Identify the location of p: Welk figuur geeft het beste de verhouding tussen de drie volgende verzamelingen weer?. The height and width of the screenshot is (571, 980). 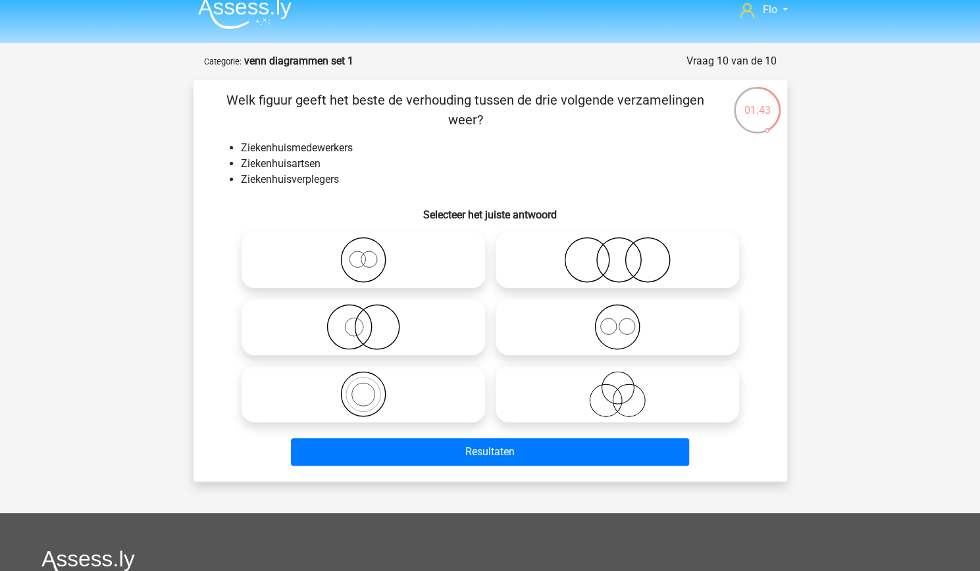
(465, 110).